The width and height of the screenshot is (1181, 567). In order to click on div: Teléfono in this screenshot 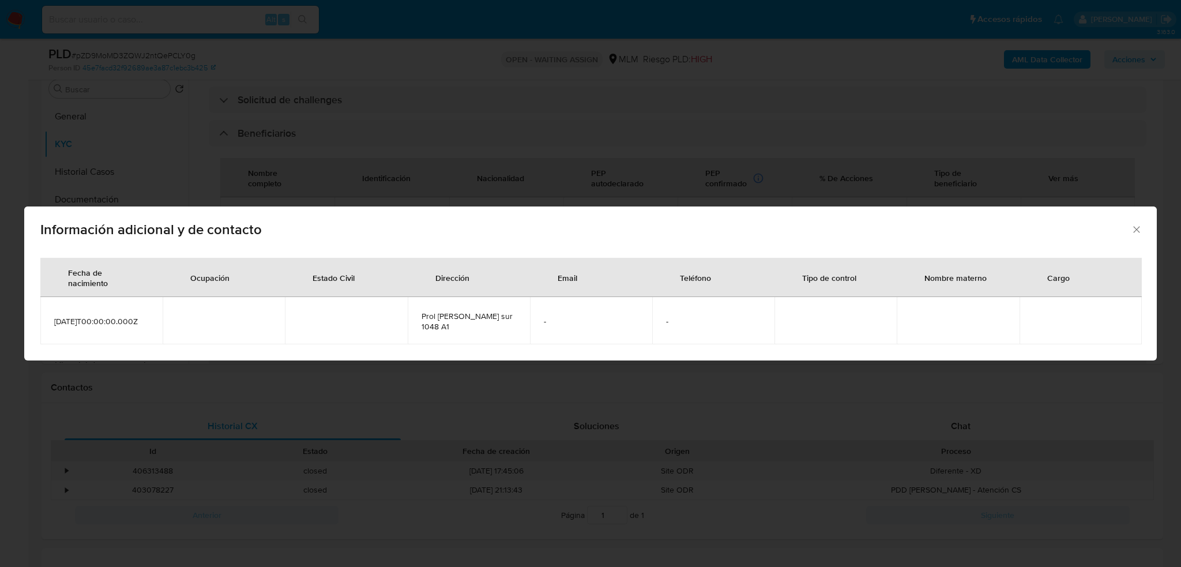, I will do `click(695, 277)`.